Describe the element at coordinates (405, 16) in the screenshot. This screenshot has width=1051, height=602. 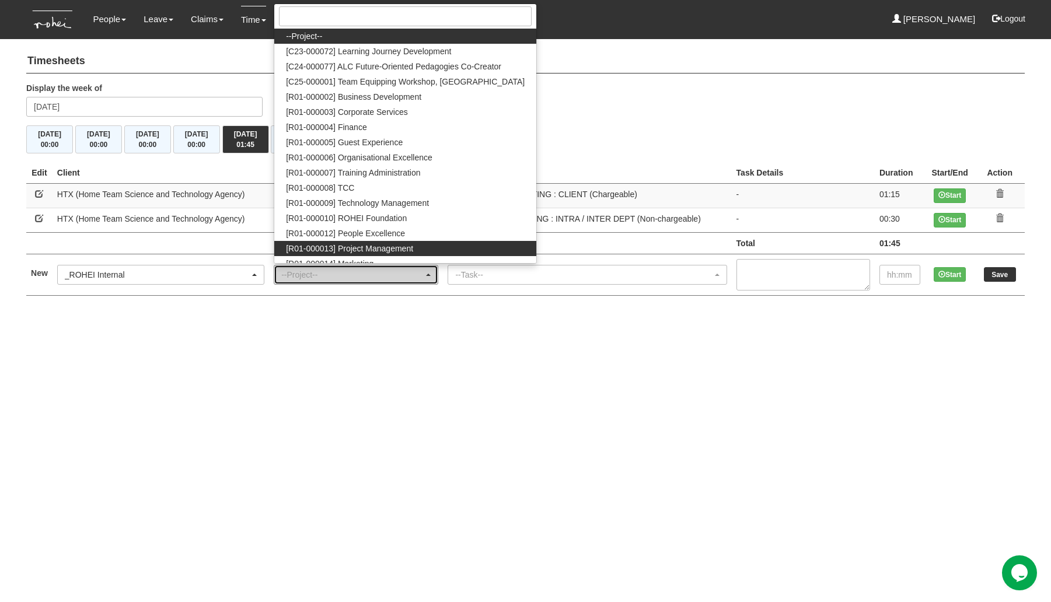
I see `input: Search` at that location.